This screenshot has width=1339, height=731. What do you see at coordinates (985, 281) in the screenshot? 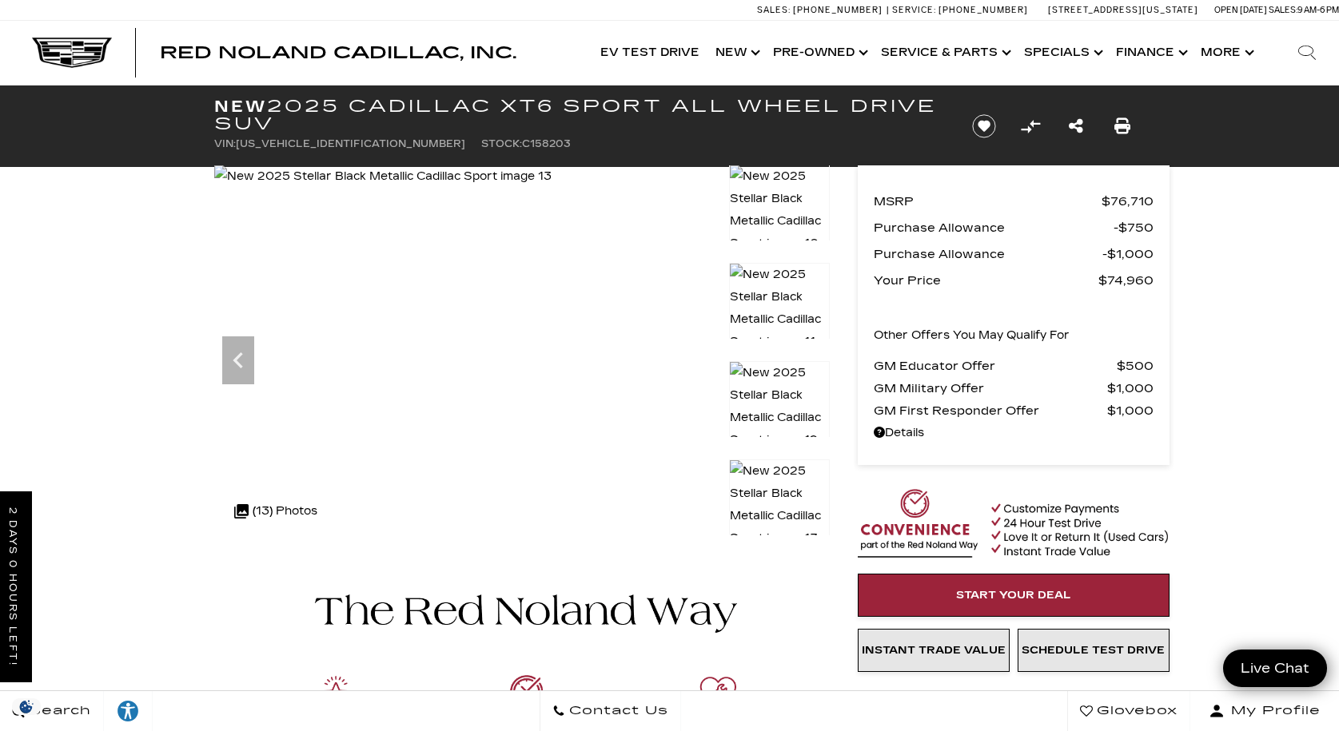
I see `span: Your Price` at bounding box center [985, 281].